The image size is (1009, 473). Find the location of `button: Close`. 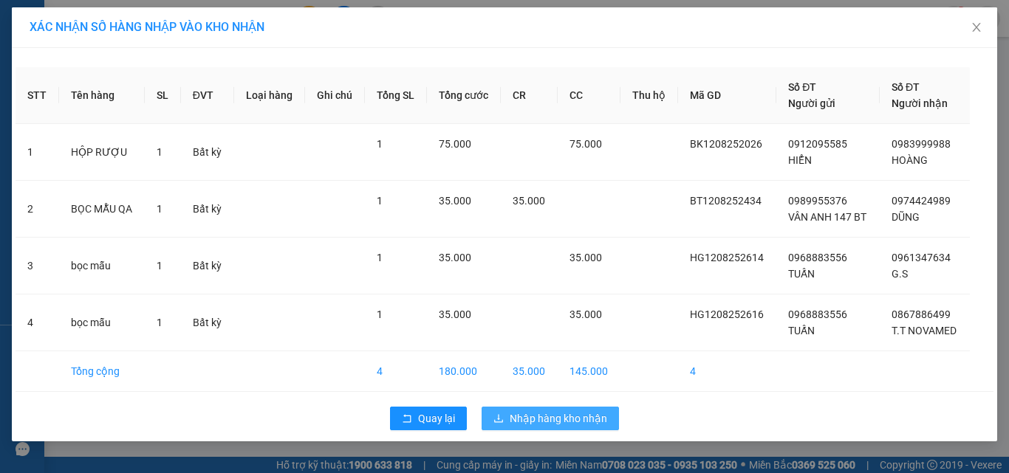

button: Close is located at coordinates (976, 28).